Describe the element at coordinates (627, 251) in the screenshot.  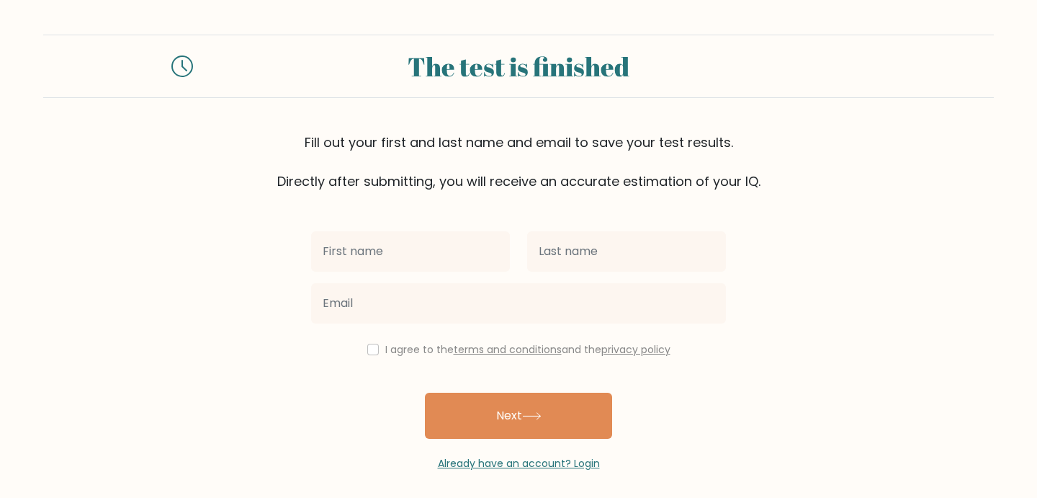
I see `input: Last name` at that location.